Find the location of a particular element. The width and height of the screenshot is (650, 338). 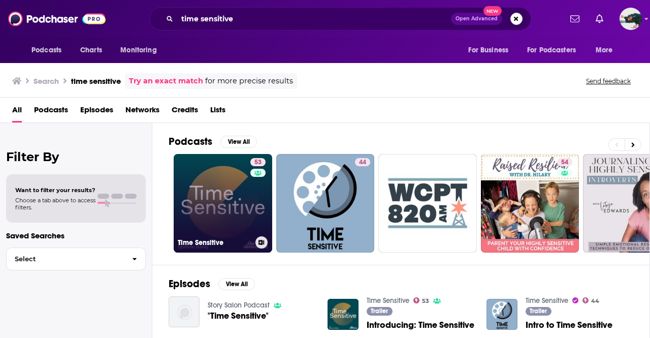

a: EpisodesView All is located at coordinates (212, 284).